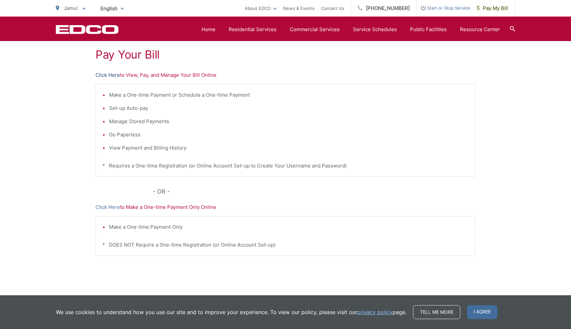  Describe the element at coordinates (253, 29) in the screenshot. I see `a: Residential Services` at that location.